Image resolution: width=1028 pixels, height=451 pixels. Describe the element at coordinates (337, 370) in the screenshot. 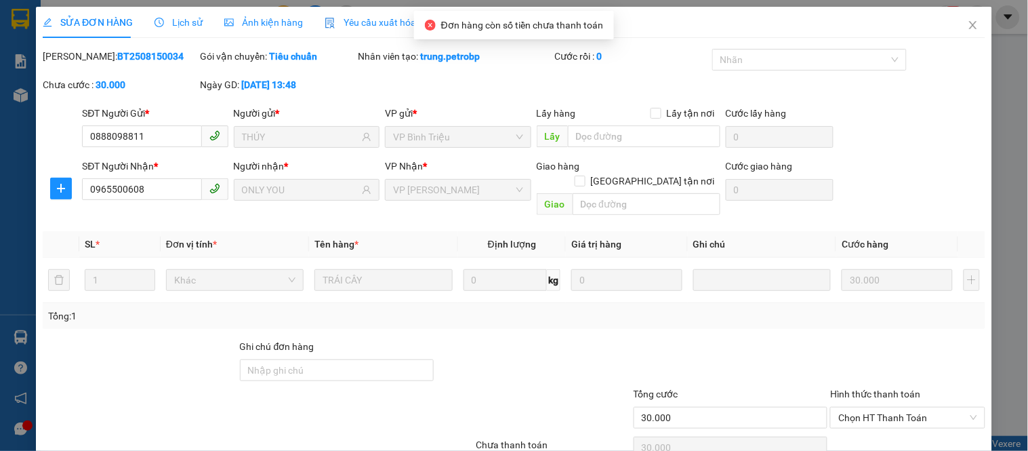

I see `input: Ghi chú đơn hàng` at that location.